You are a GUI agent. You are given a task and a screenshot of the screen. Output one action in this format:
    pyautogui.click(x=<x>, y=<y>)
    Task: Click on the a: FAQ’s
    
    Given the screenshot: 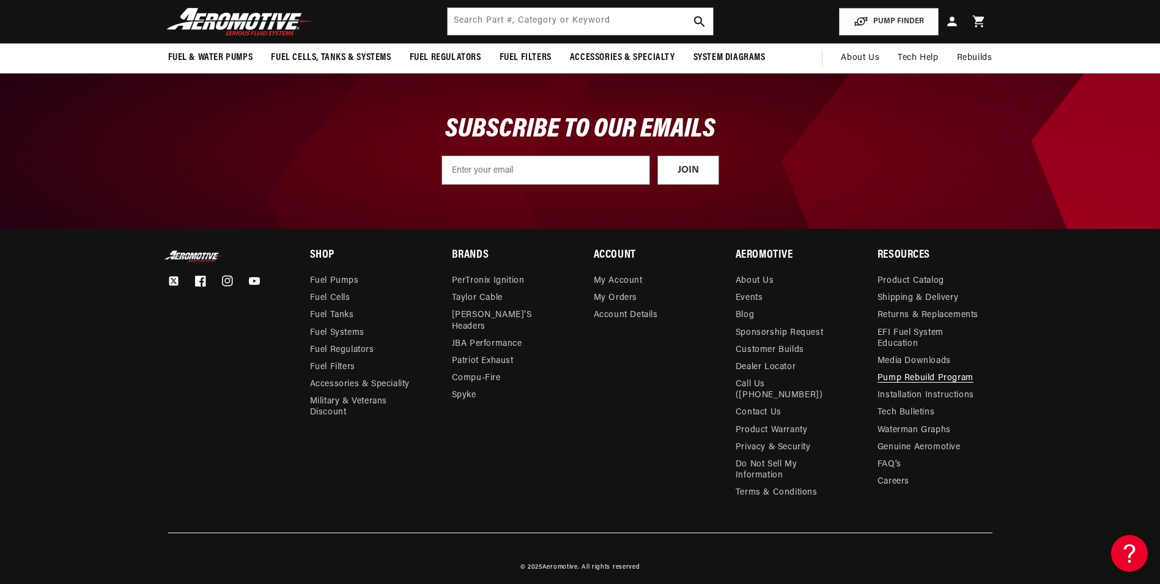 What is the action you would take?
    pyautogui.click(x=889, y=464)
    